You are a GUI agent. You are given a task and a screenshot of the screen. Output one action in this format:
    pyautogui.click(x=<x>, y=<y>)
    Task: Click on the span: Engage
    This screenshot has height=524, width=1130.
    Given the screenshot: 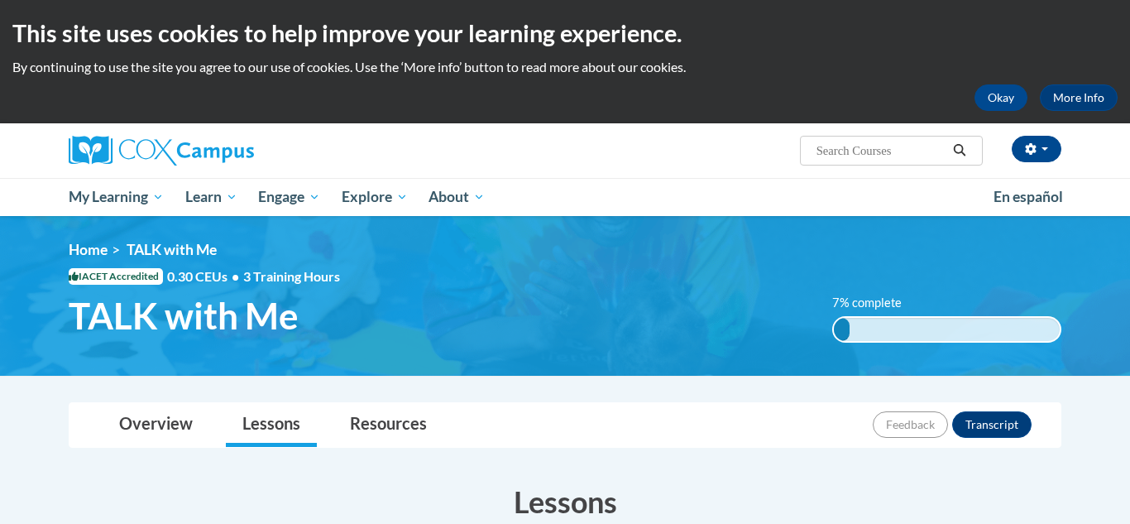 What is the action you would take?
    pyautogui.click(x=289, y=197)
    